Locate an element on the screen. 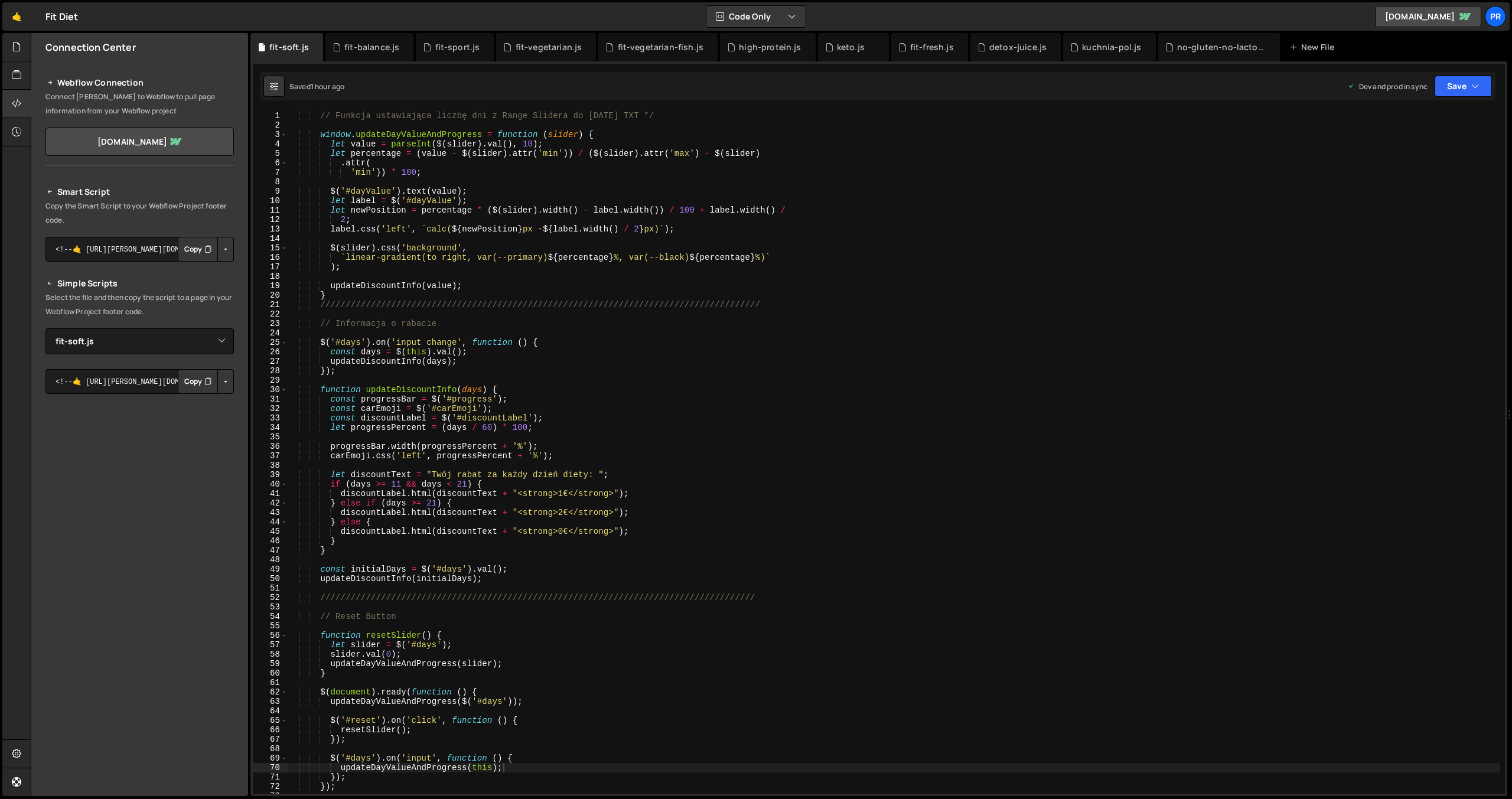 This screenshot has width=1512, height=799. div: 29 is located at coordinates (270, 381).